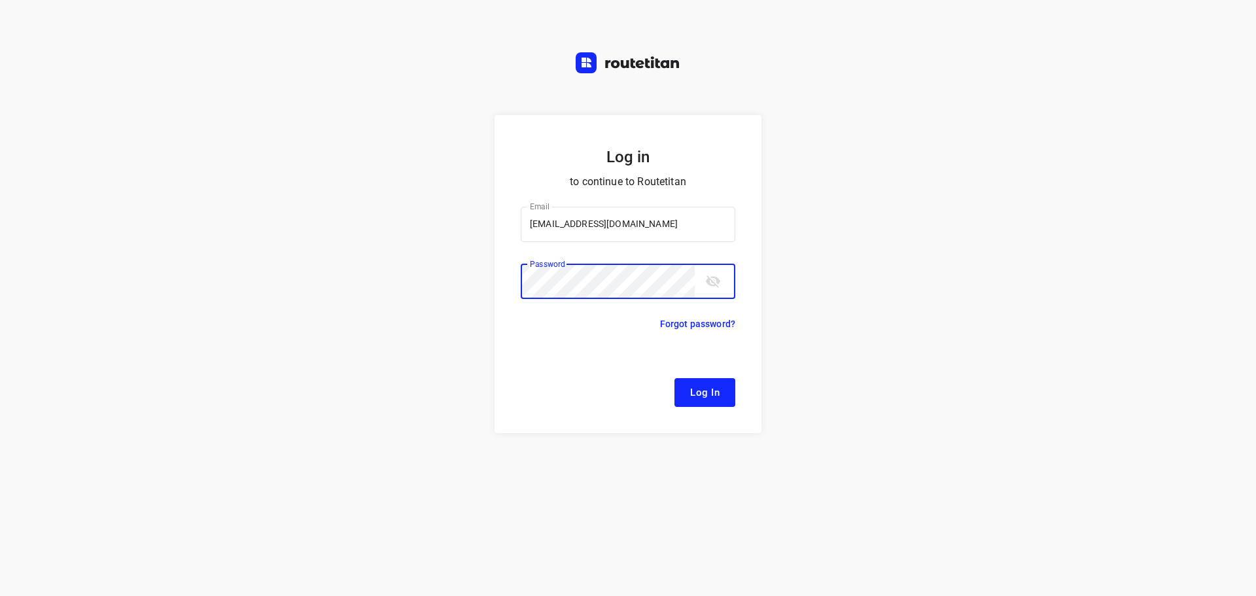 This screenshot has width=1256, height=596. I want to click on button: Log In, so click(704, 392).